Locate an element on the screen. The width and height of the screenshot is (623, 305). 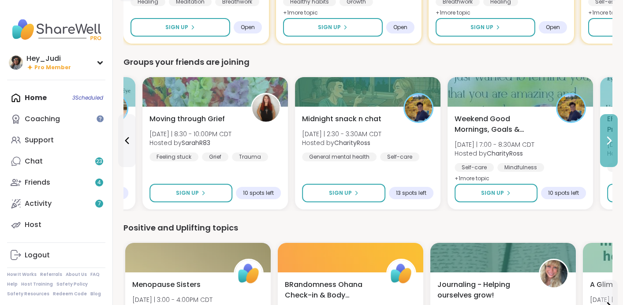
a: About Us is located at coordinates (76, 275).